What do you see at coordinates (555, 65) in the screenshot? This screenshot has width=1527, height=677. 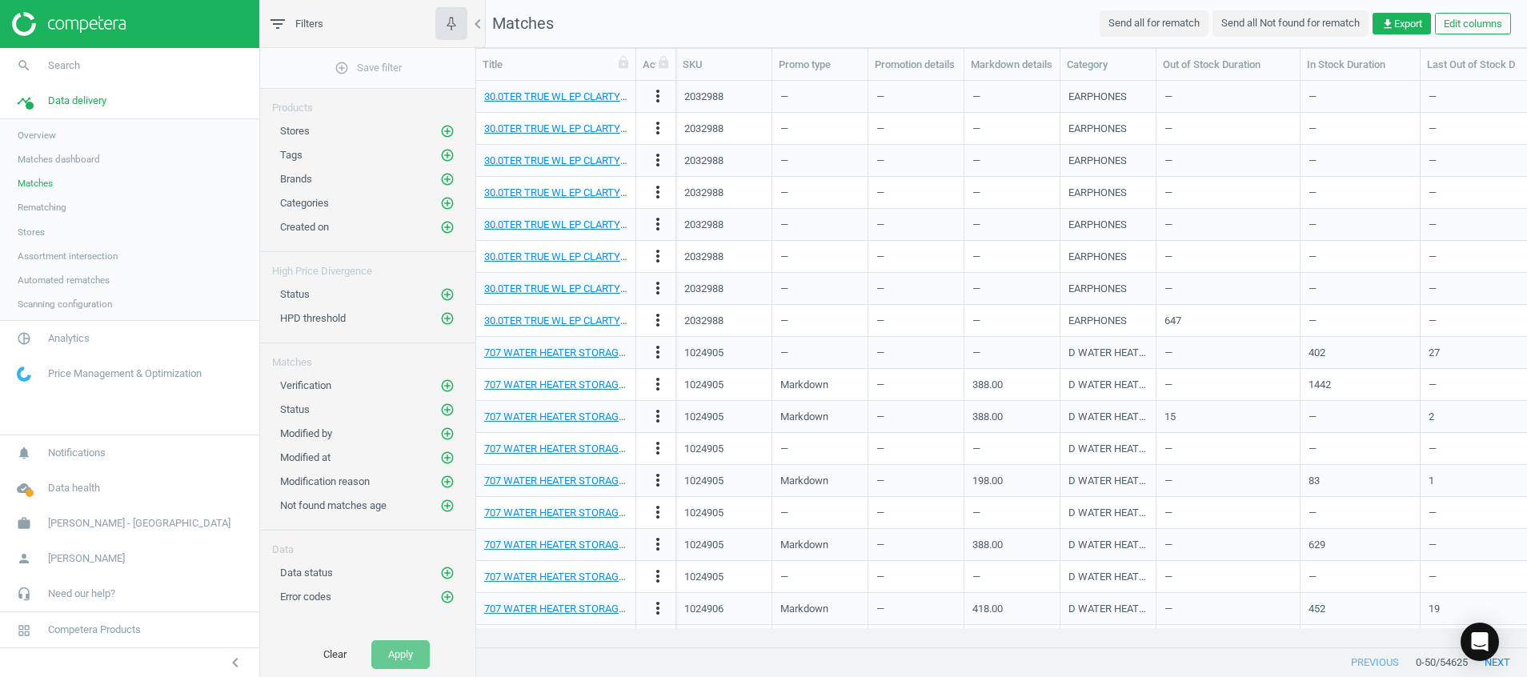 I see `div: Title` at bounding box center [555, 65].